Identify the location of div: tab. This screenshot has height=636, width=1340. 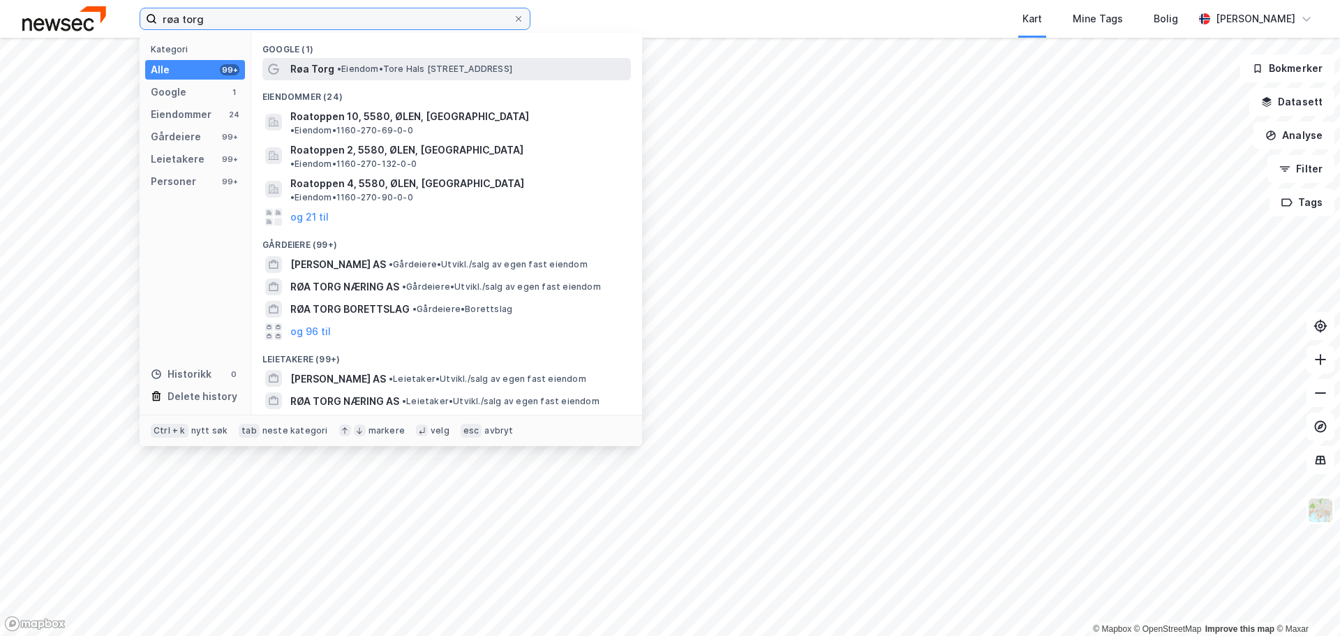
(249, 431).